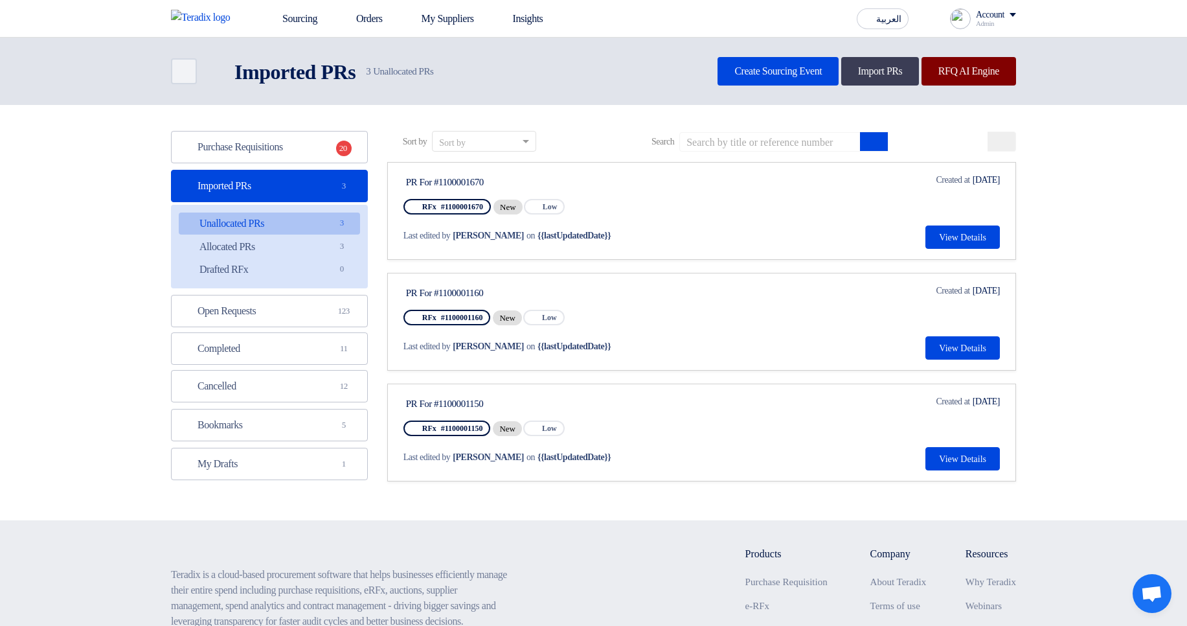 The image size is (1187, 626). Describe the element at coordinates (269, 247) in the screenshot. I see `a: Allocated PRs` at that location.